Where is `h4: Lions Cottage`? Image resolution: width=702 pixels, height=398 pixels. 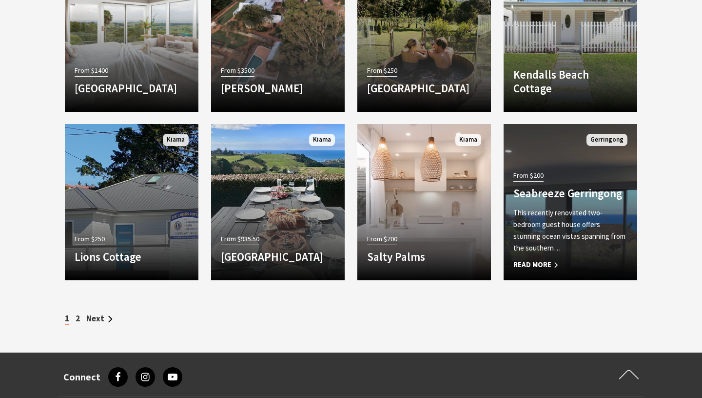 h4: Lions Cottage is located at coordinates (132, 257).